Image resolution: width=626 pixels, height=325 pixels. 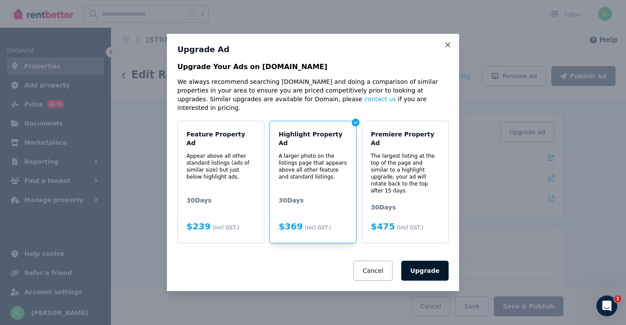 I want to click on p: The largest listing at the top of the page and similar to a highlight upgrade, your ad will rotat..., so click(x=405, y=174).